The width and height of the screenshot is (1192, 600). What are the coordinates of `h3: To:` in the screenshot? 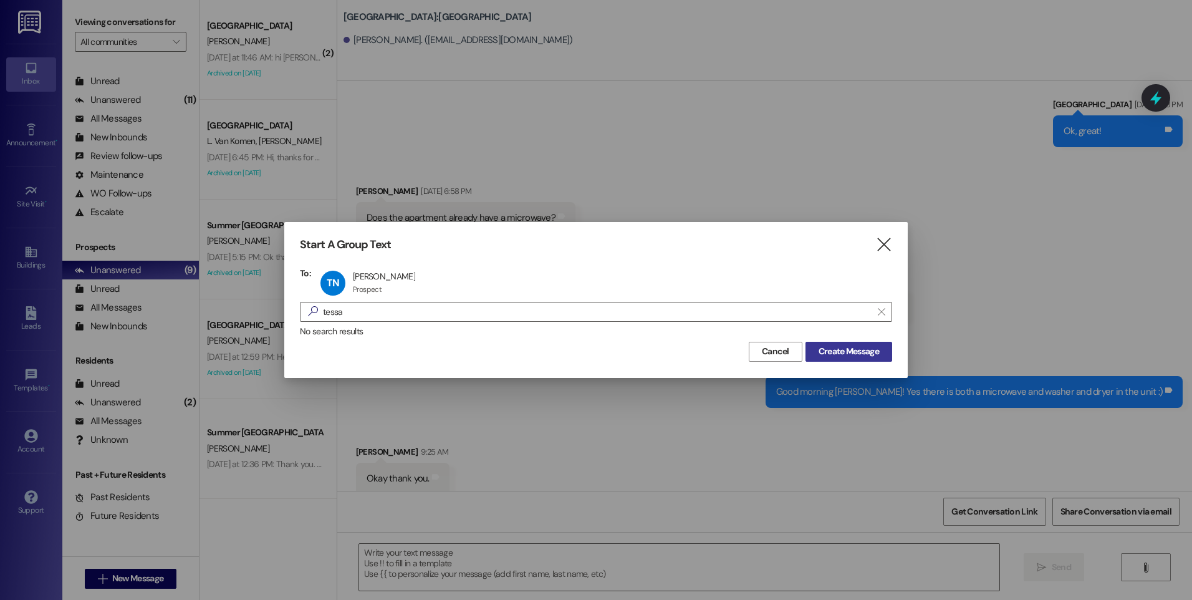 It's located at (306, 273).